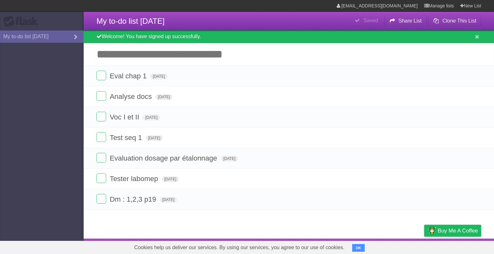  I want to click on span: Cookies help us deliver our services. By using our services, you agree to our use of cookies., so click(239, 248).